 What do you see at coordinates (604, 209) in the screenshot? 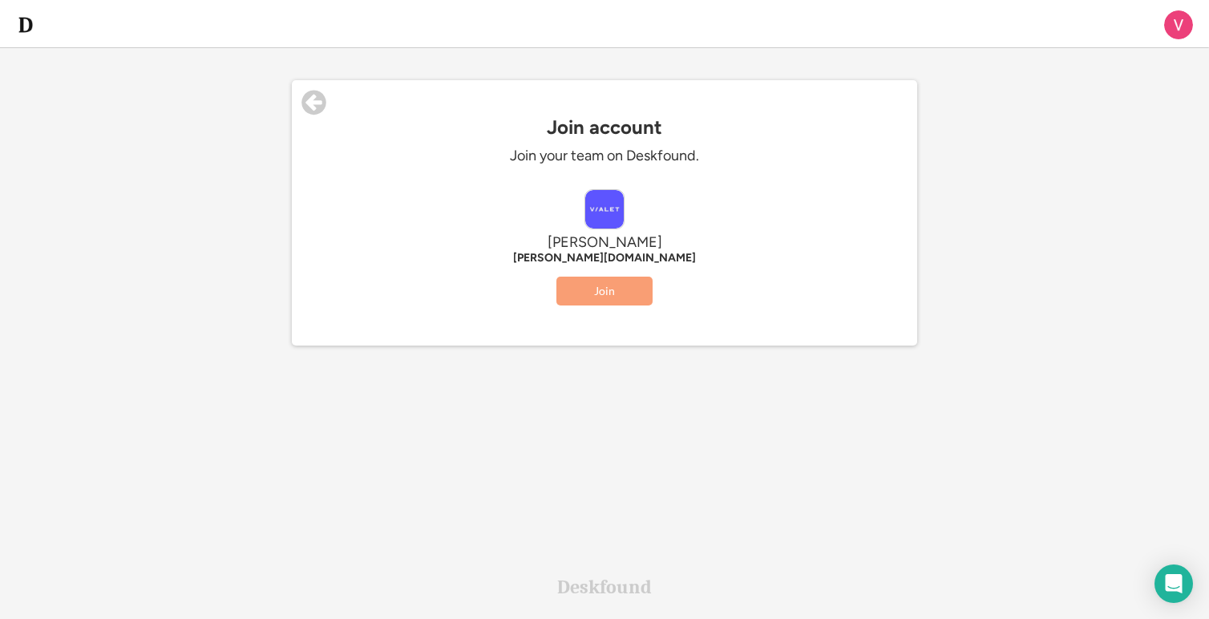
I see `img: vialet.eu` at bounding box center [604, 209].